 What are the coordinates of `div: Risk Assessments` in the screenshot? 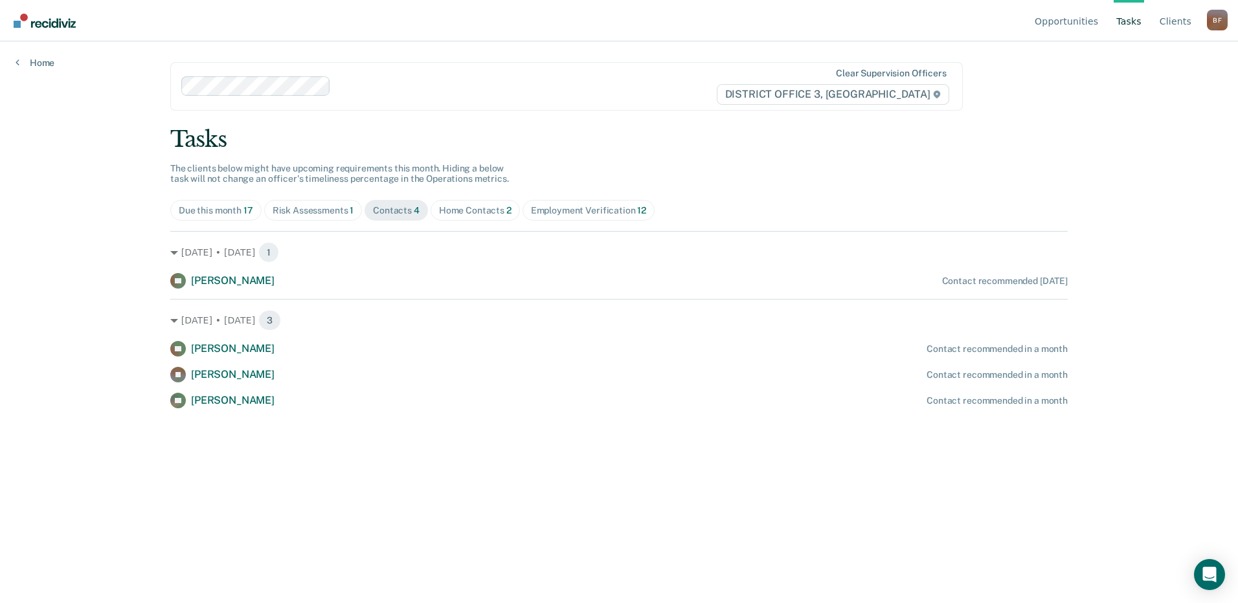 It's located at (313, 210).